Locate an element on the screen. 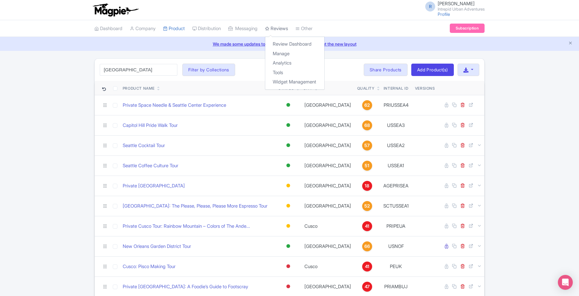  img: logo-ab69f6fb50320c5b225c76a69d11143b.png is located at coordinates (115, 10).